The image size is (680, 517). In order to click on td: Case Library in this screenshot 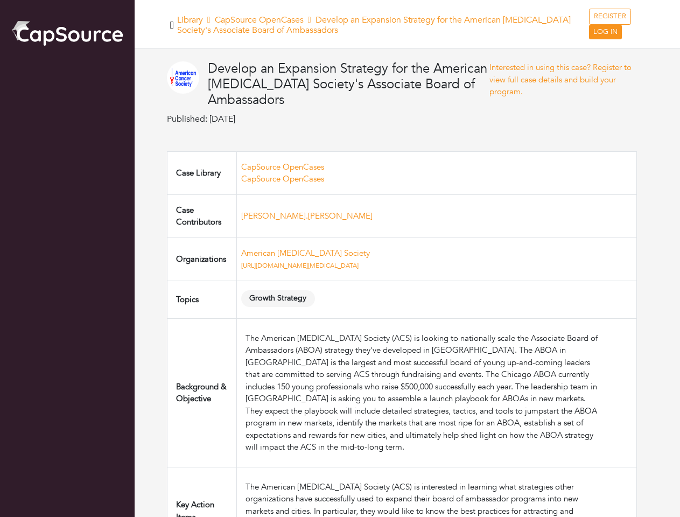, I will do `click(202, 173)`.